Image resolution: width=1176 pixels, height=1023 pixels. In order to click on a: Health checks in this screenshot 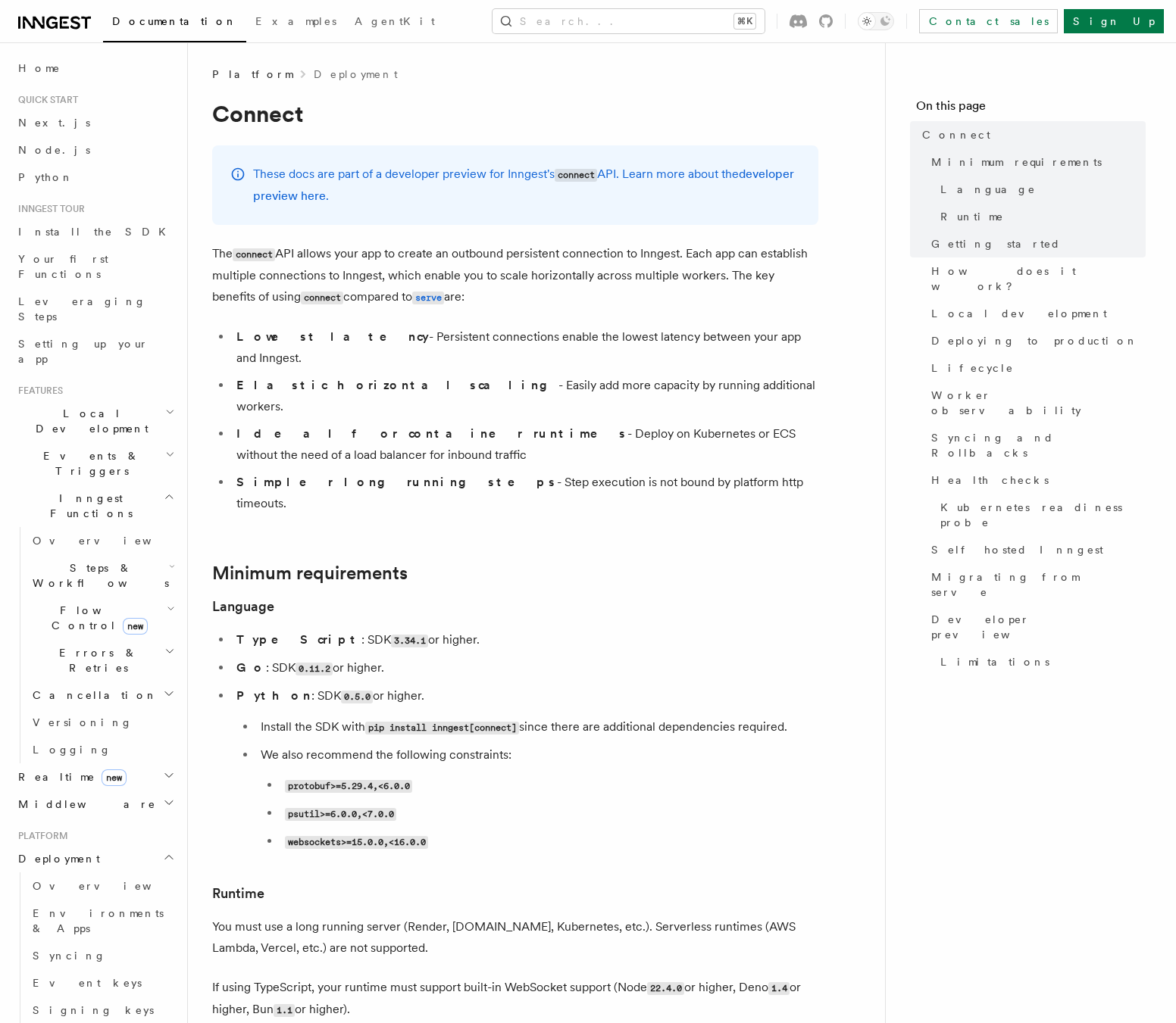, I will do `click(1035, 480)`.